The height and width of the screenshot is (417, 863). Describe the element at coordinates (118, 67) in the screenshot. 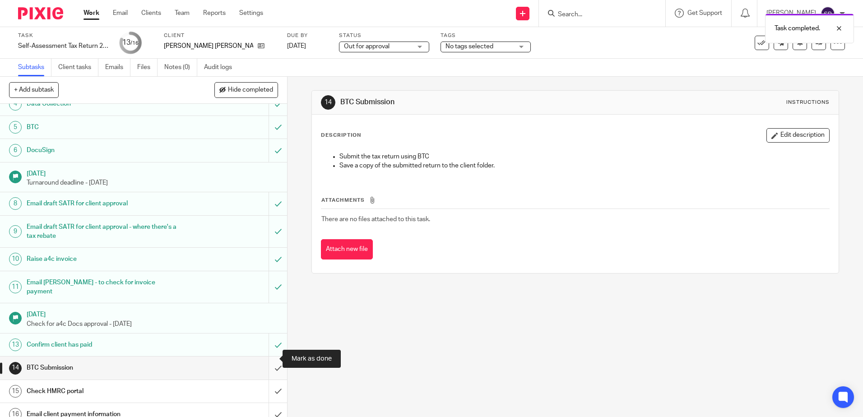

I see `a: Emails` at that location.